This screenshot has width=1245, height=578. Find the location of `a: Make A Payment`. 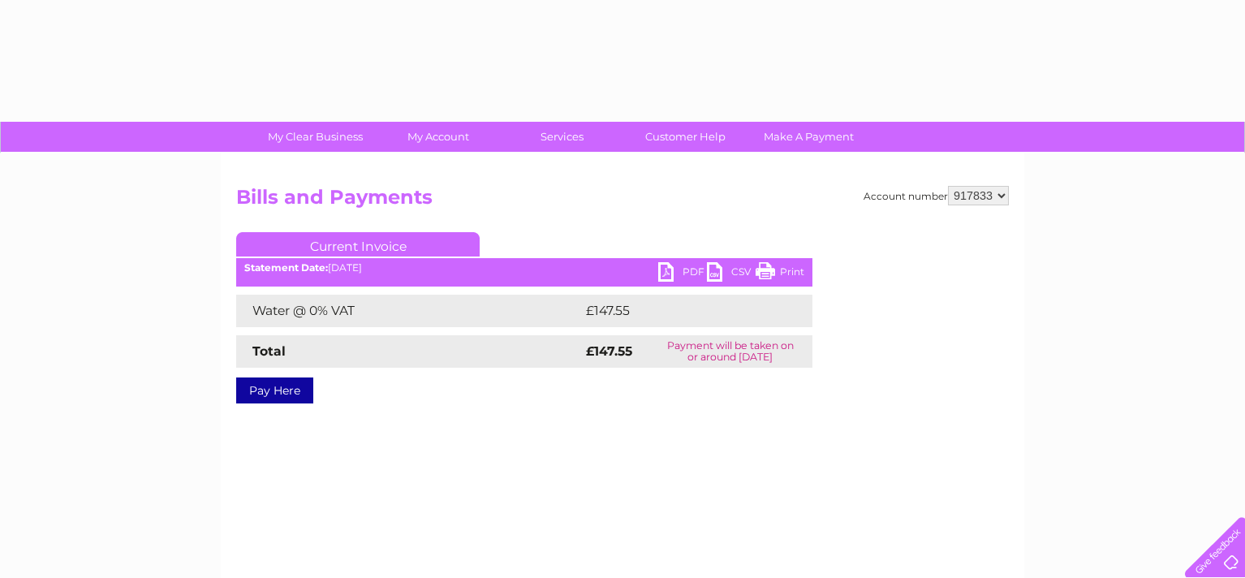

a: Make A Payment is located at coordinates (808, 136).